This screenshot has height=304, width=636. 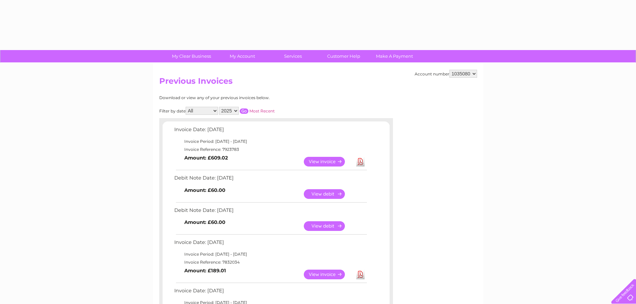 What do you see at coordinates (394, 56) in the screenshot?
I see `a: Make A Payment` at bounding box center [394, 56].